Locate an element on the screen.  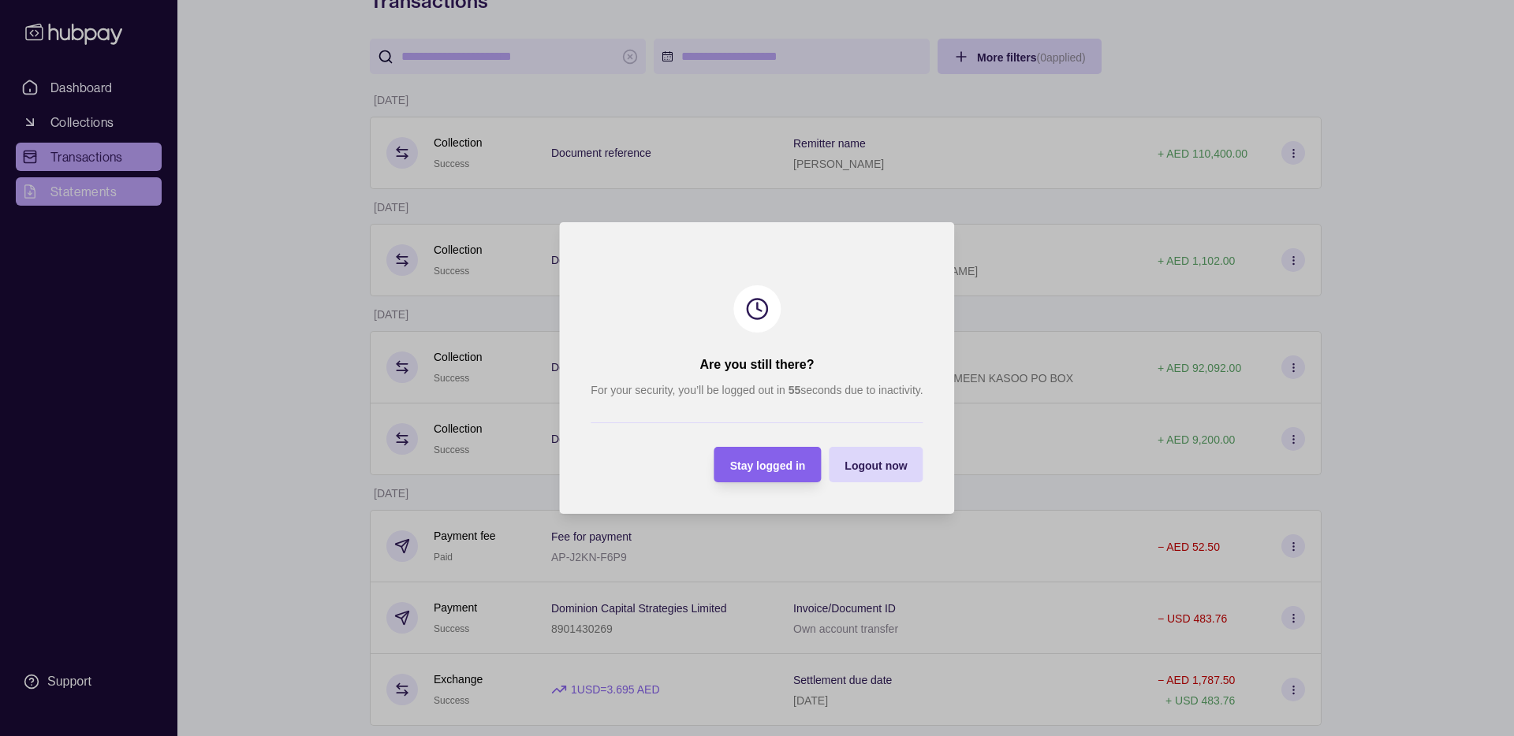
button: Logout now is located at coordinates (875, 464).